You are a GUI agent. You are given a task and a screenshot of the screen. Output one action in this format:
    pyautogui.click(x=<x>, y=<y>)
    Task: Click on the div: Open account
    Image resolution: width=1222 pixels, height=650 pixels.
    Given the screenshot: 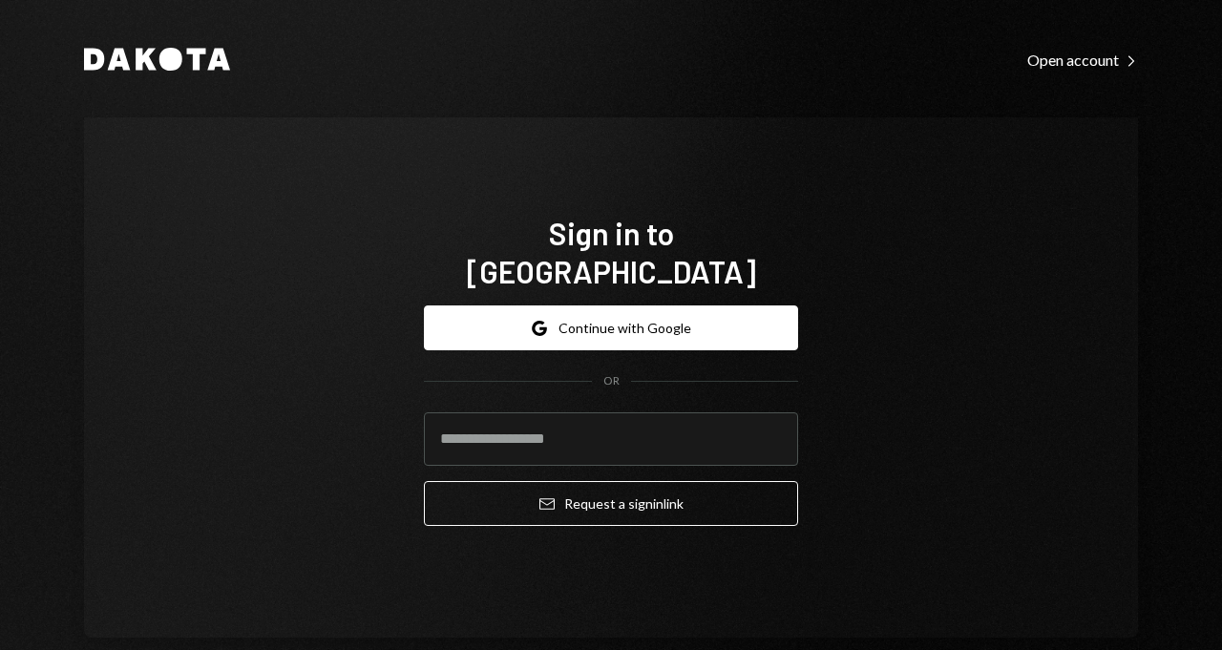 What is the action you would take?
    pyautogui.click(x=1082, y=60)
    